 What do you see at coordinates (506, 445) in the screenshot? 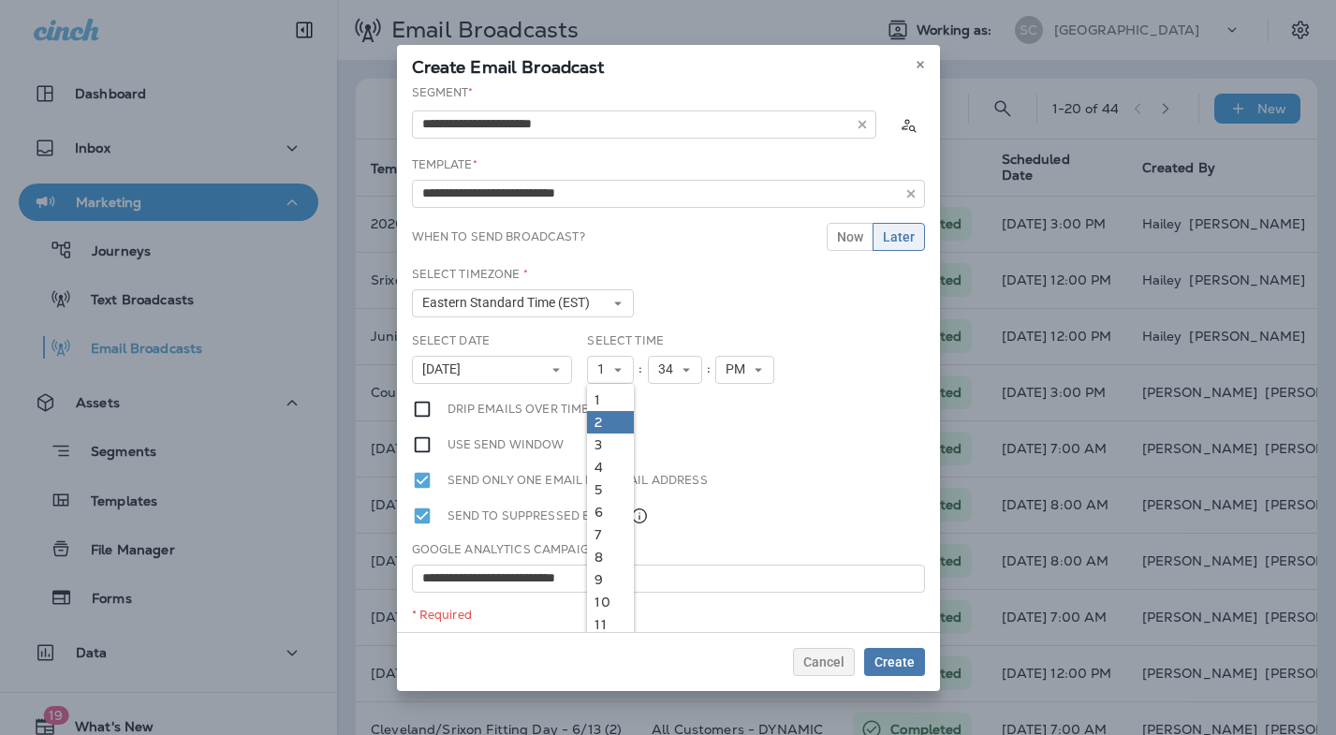
I see `label: Use send window` at bounding box center [506, 445].